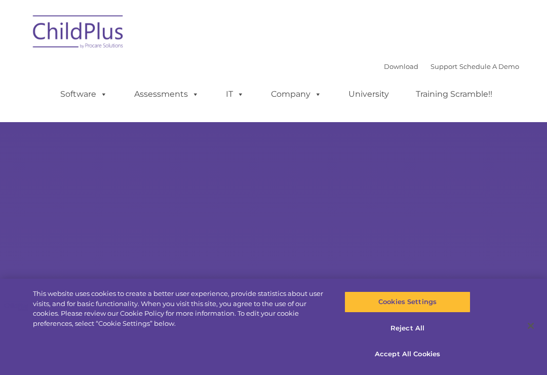  Describe the element at coordinates (489, 66) in the screenshot. I see `a: Schedule A Demo` at that location.